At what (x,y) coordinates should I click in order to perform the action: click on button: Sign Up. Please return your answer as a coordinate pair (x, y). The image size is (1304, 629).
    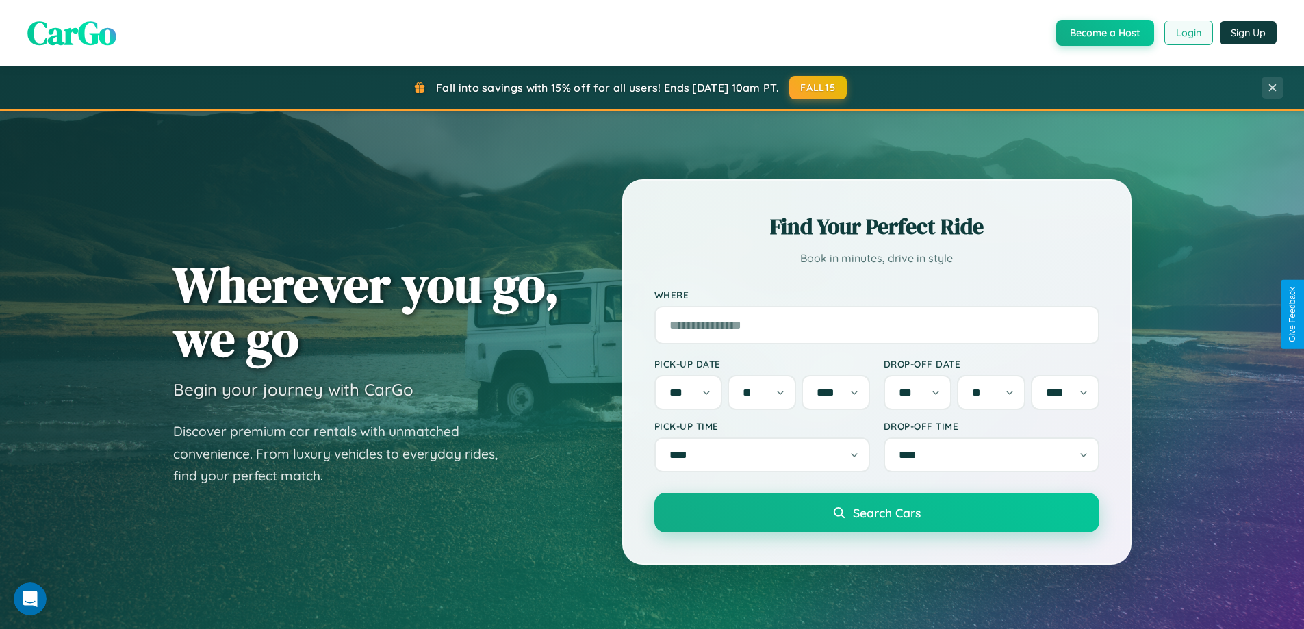
    Looking at the image, I should click on (1248, 33).